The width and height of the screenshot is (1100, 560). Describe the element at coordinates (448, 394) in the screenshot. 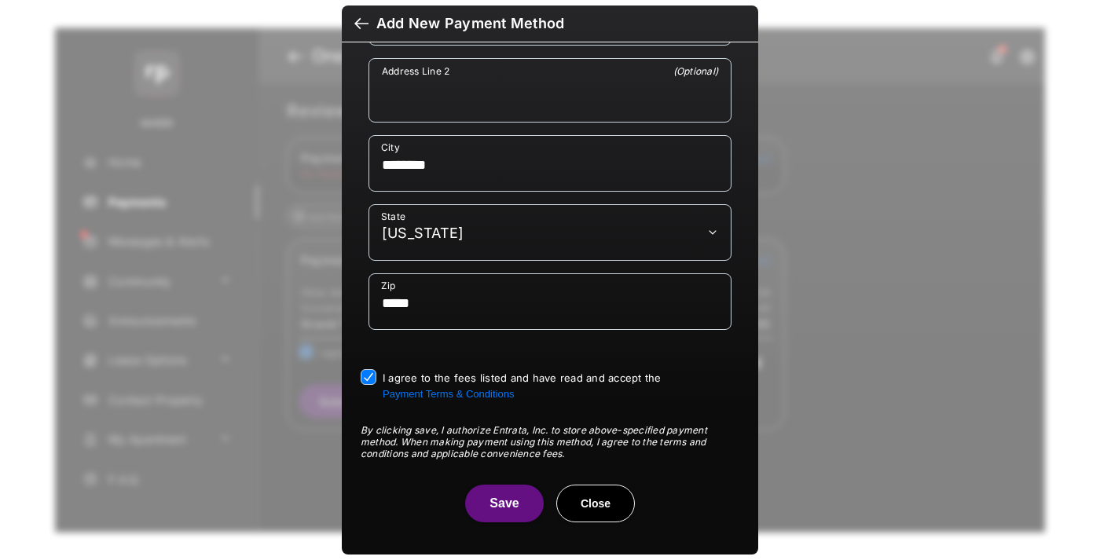

I see `button: I agree to the fees listed and have read and accept the` at that location.